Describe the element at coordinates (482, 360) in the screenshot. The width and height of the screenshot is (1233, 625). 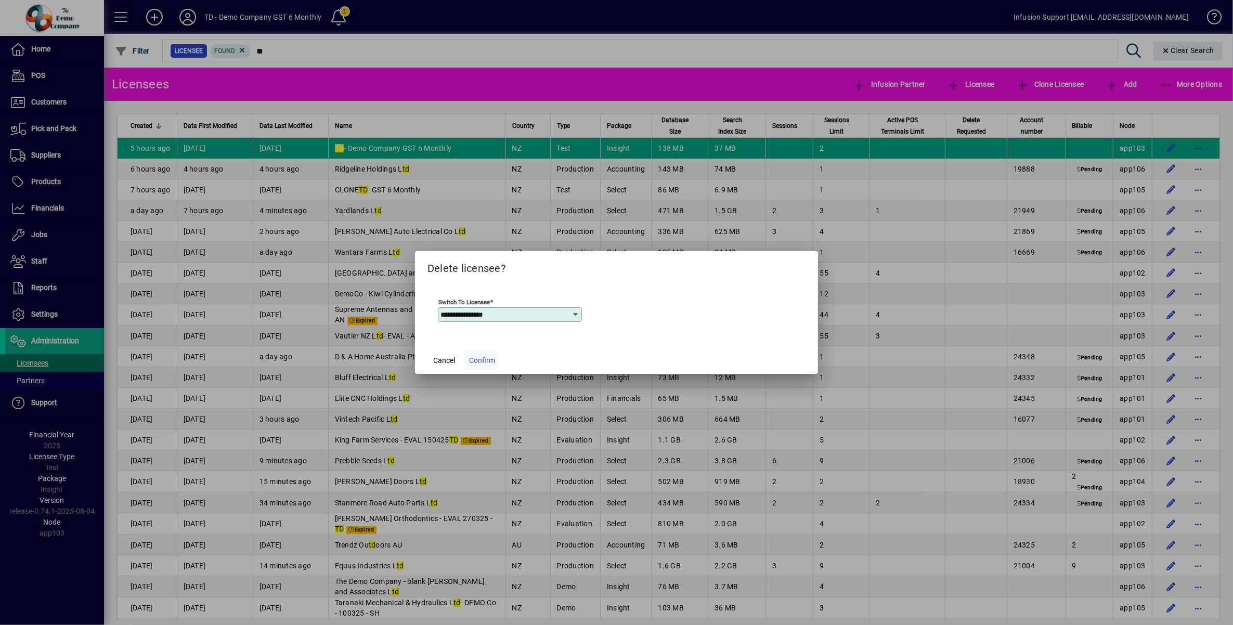
I see `button: Confirm` at that location.